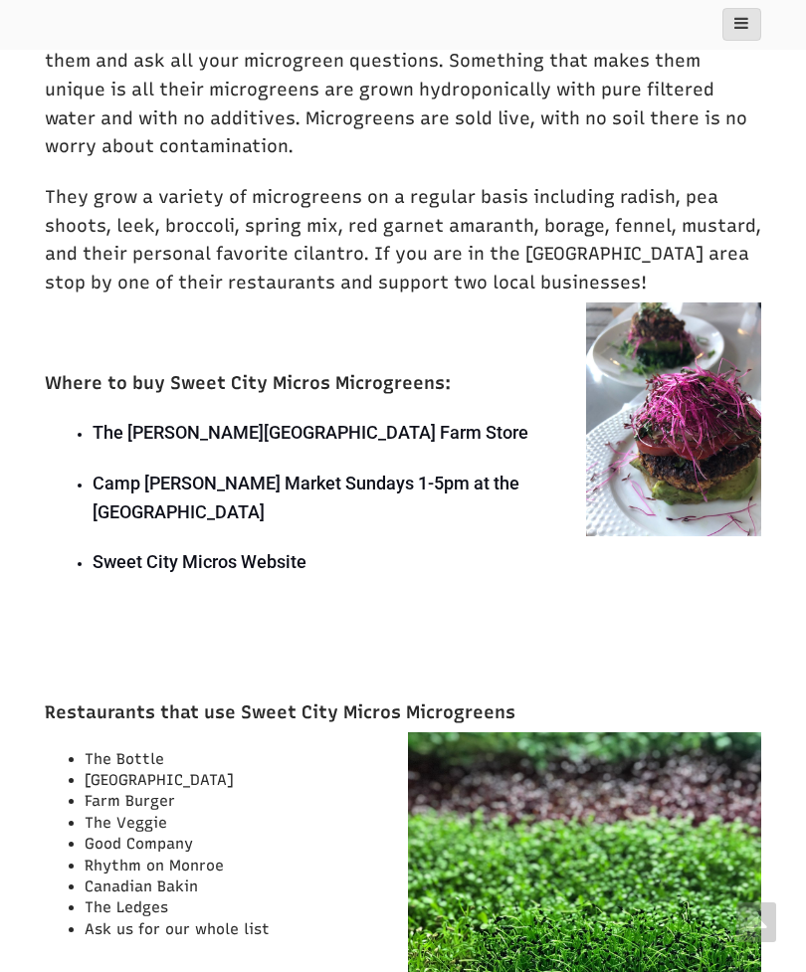  I want to click on li: The Ledges, so click(239, 907).